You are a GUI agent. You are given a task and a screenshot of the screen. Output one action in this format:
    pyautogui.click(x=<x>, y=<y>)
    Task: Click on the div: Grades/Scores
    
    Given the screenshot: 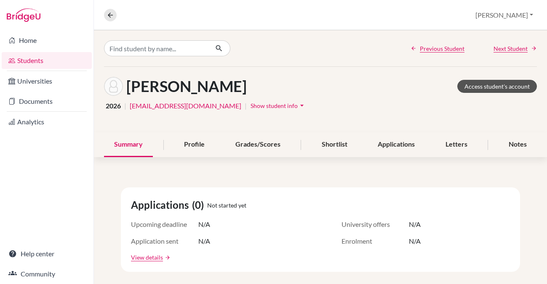 What is the action you would take?
    pyautogui.click(x=258, y=145)
    